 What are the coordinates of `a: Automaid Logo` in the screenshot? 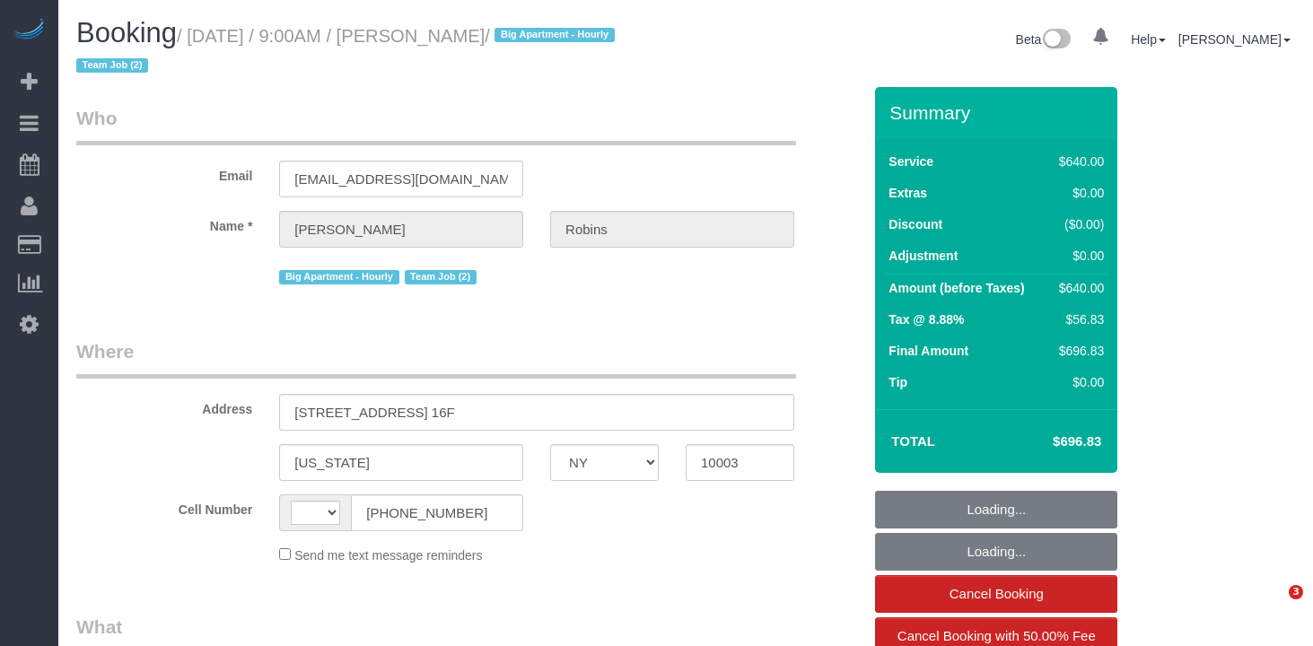 It's located at (29, 31).